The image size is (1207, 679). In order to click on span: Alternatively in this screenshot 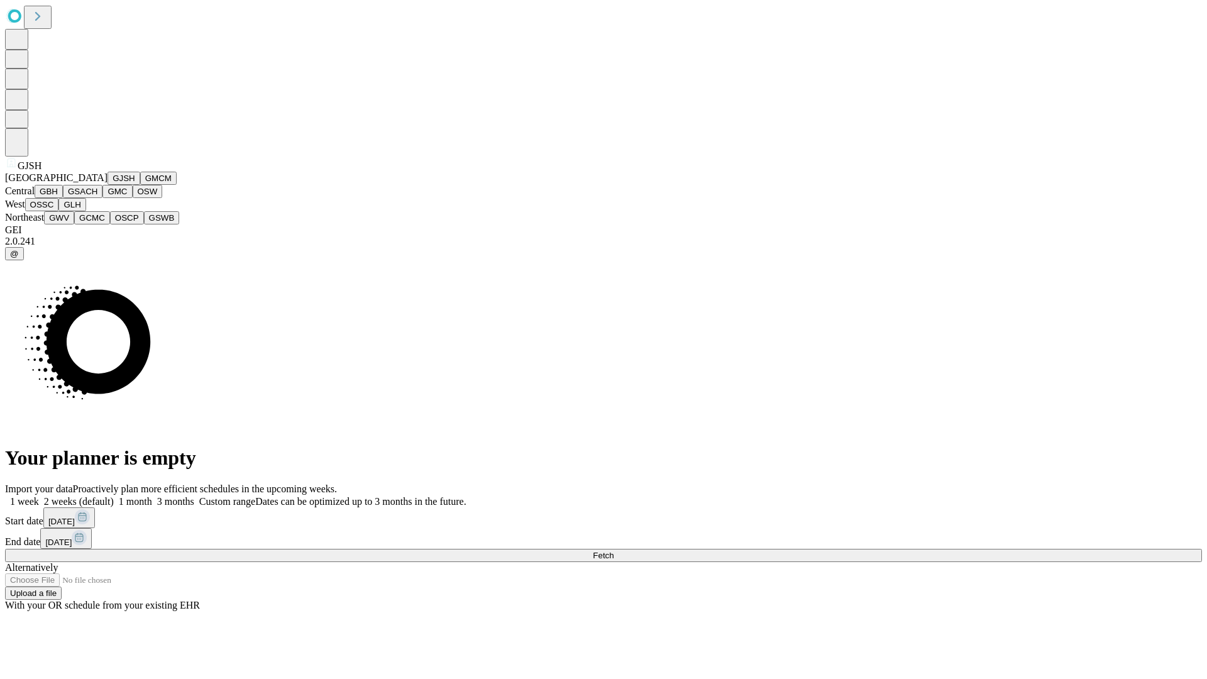, I will do `click(31, 567)`.